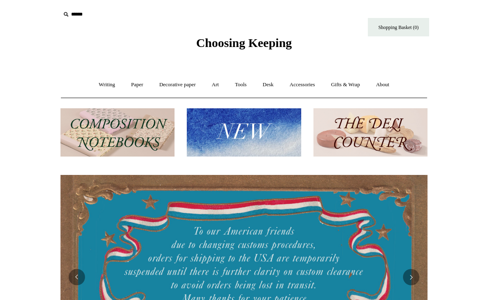 This screenshot has height=300, width=488. Describe the element at coordinates (382, 85) in the screenshot. I see `a: About` at that location.